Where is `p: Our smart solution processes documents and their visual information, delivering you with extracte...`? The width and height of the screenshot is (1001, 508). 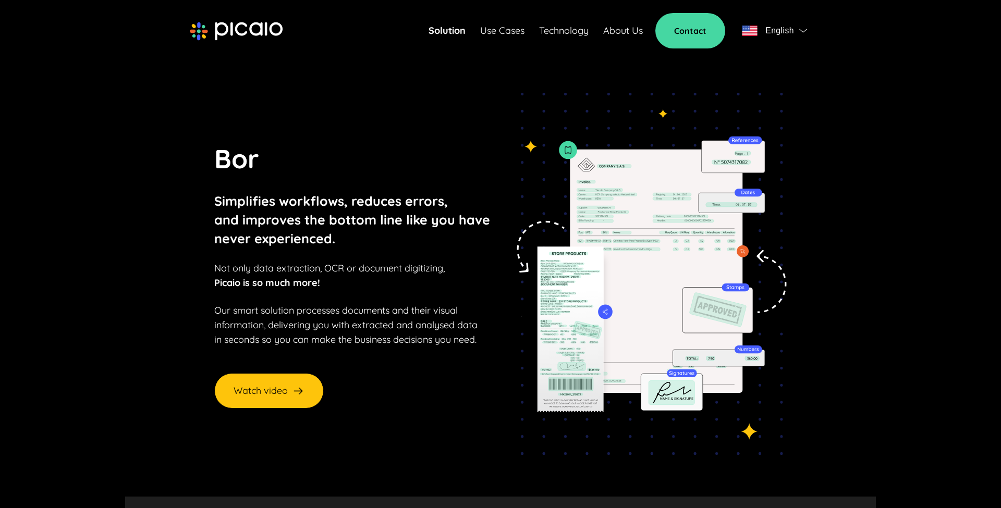 p: Our smart solution processes documents and their visual information, delivering you with extracte... is located at coordinates (346, 325).